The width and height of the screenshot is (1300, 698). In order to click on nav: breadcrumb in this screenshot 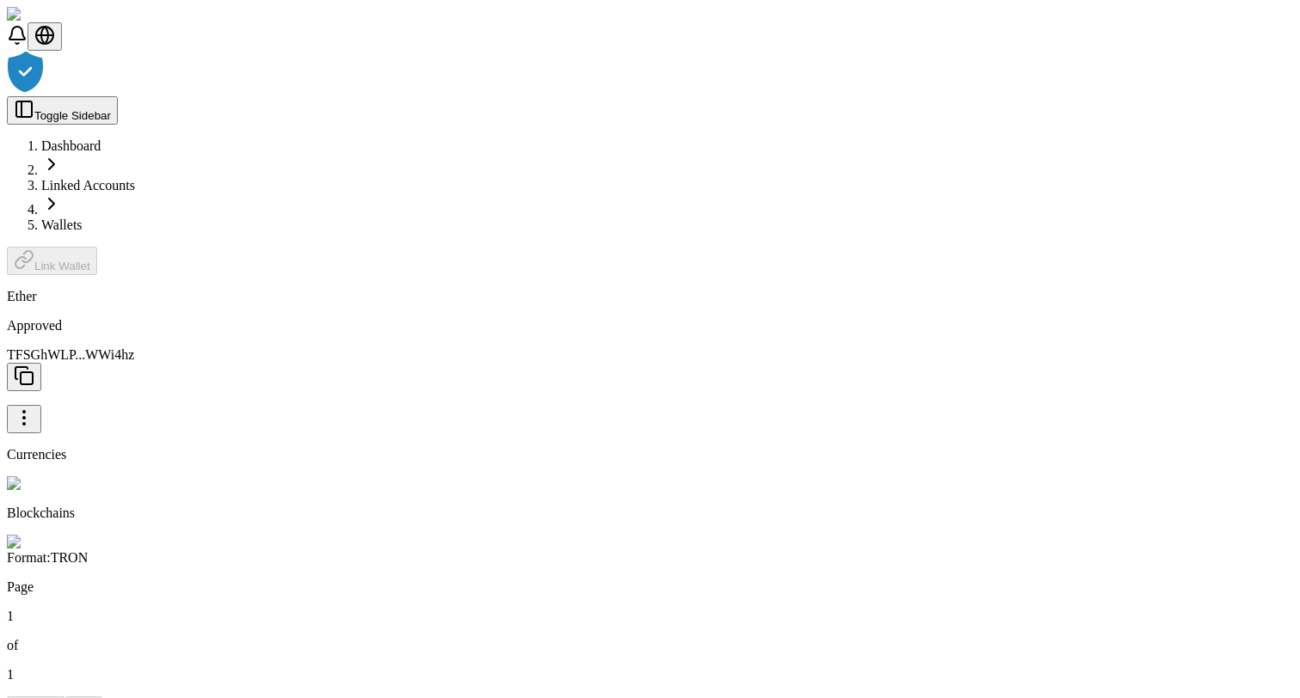, I will do `click(650, 186)`.